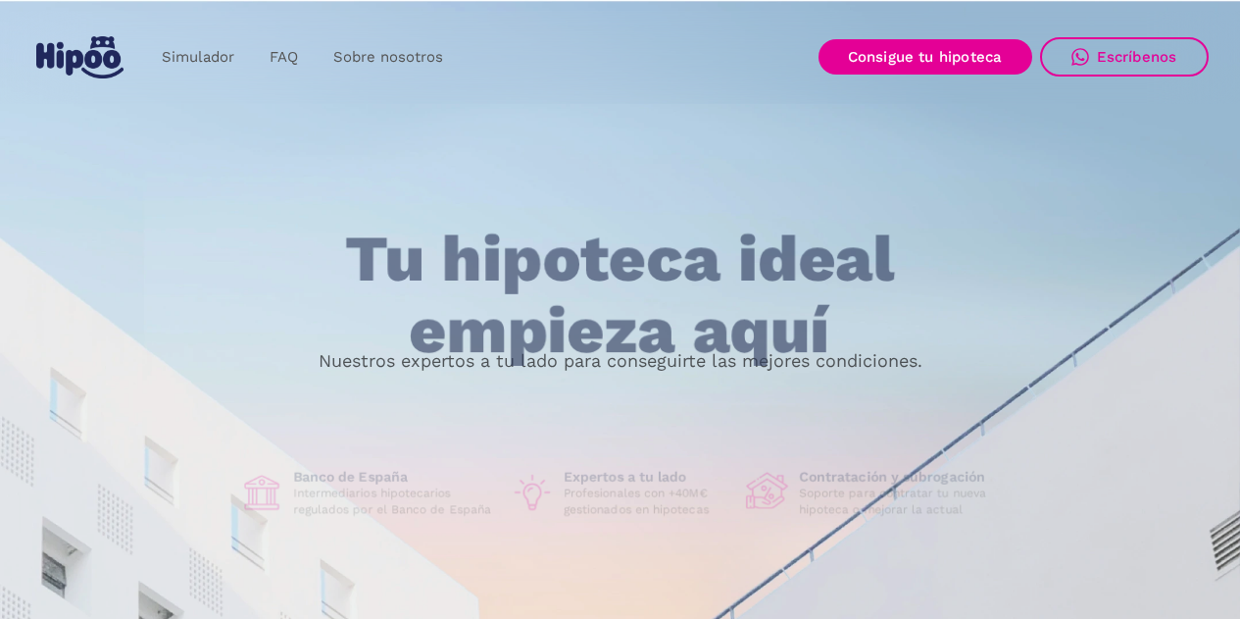  I want to click on p: Soporte para contratar tu nueva hipoteca o mejorar la actual, so click(900, 501).